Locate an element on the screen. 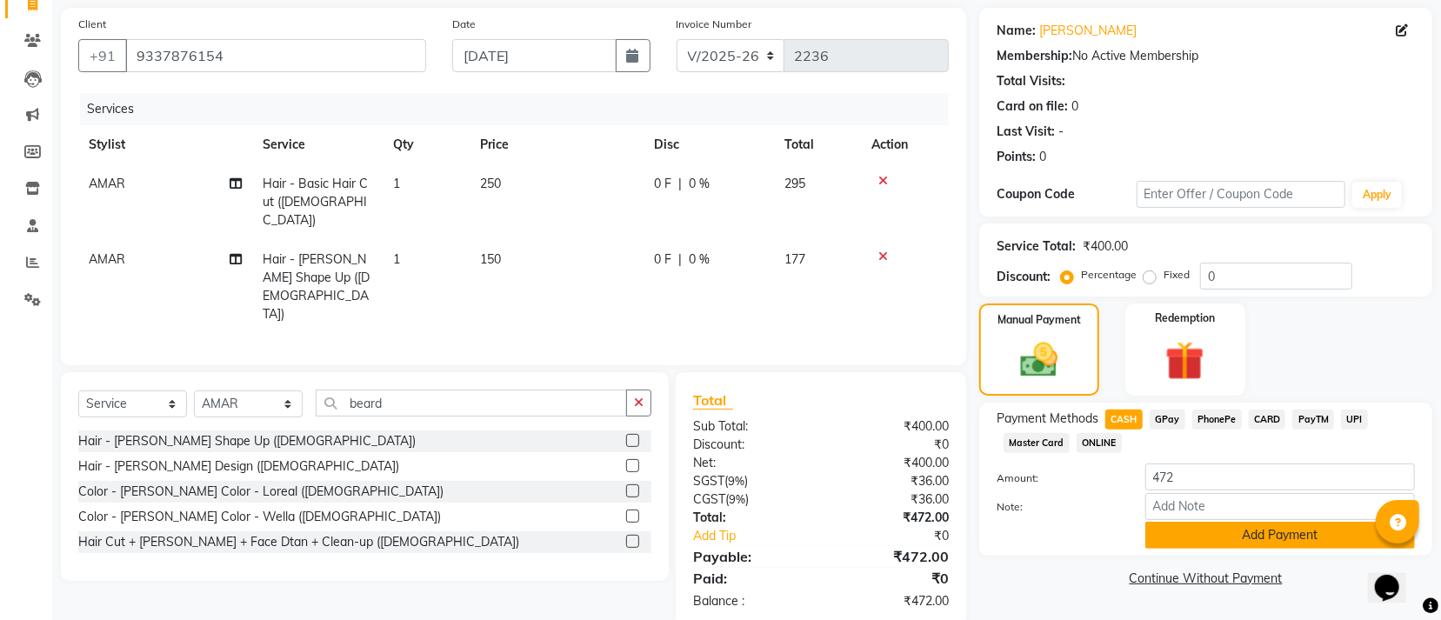  span: Total is located at coordinates (713, 400).